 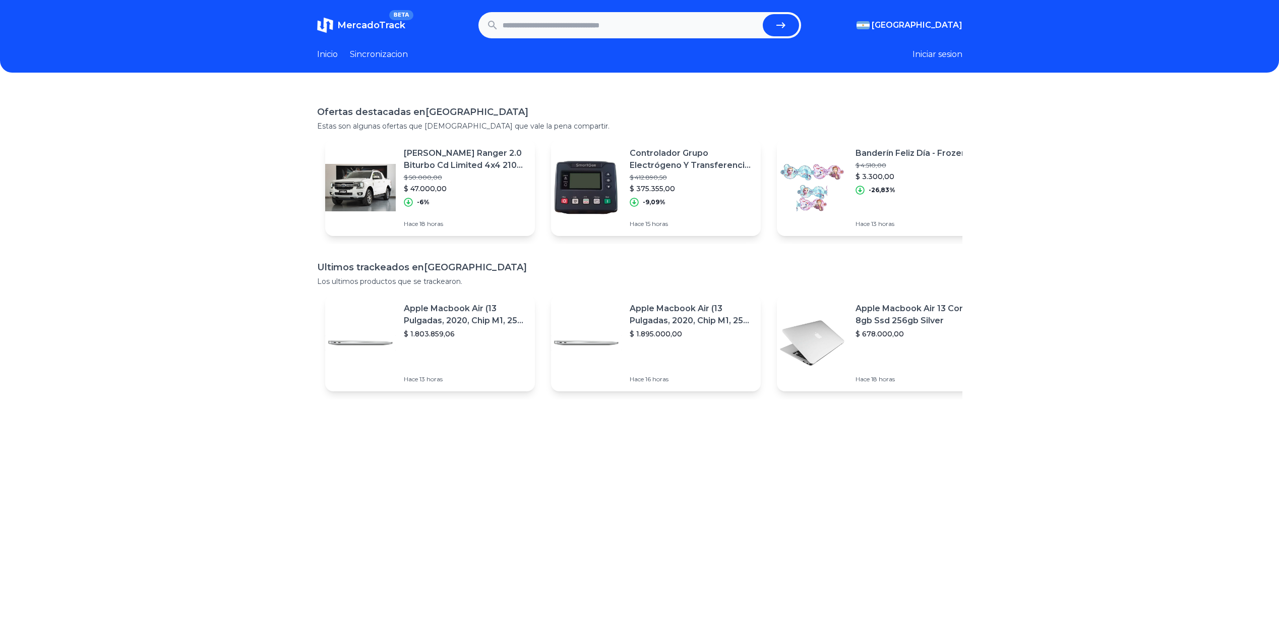 What do you see at coordinates (371, 25) in the screenshot?
I see `span: MercadoTrack` at bounding box center [371, 25].